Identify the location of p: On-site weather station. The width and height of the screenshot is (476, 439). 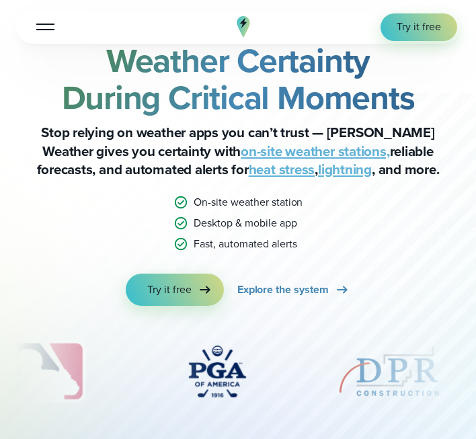
(248, 203).